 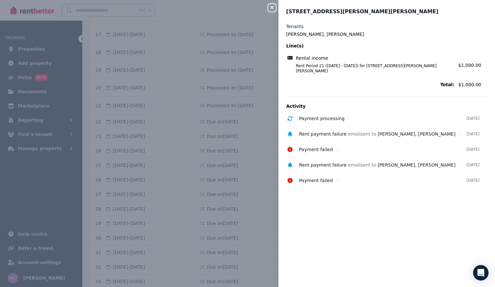 What do you see at coordinates (312, 58) in the screenshot?
I see `span: Rental income` at bounding box center [312, 58].